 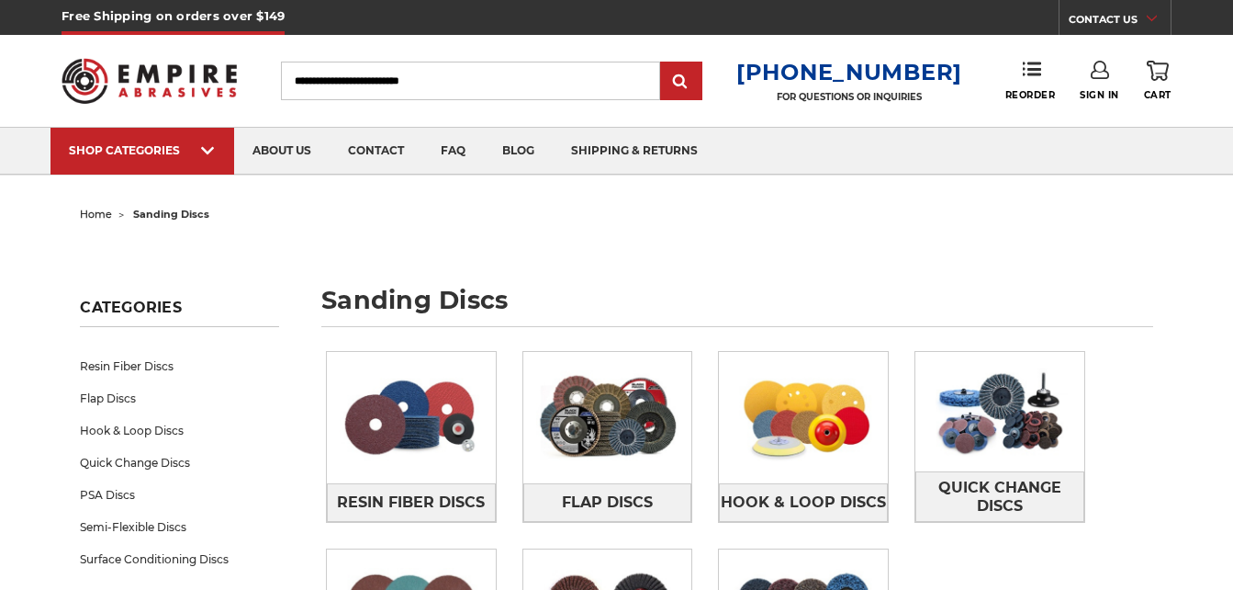 I want to click on a: Semi-Flexible Discs, so click(x=179, y=526).